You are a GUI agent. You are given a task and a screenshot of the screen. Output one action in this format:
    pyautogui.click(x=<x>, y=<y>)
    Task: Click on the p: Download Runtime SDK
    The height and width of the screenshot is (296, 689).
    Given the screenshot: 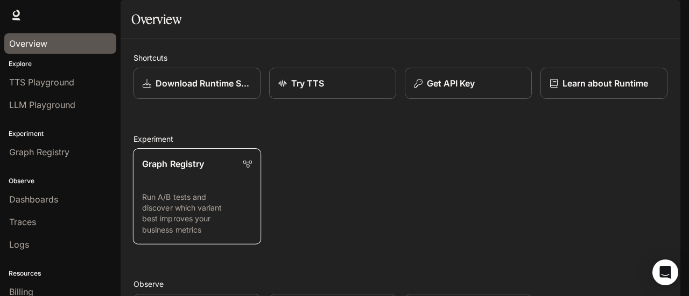 What is the action you would take?
    pyautogui.click(x=203, y=83)
    